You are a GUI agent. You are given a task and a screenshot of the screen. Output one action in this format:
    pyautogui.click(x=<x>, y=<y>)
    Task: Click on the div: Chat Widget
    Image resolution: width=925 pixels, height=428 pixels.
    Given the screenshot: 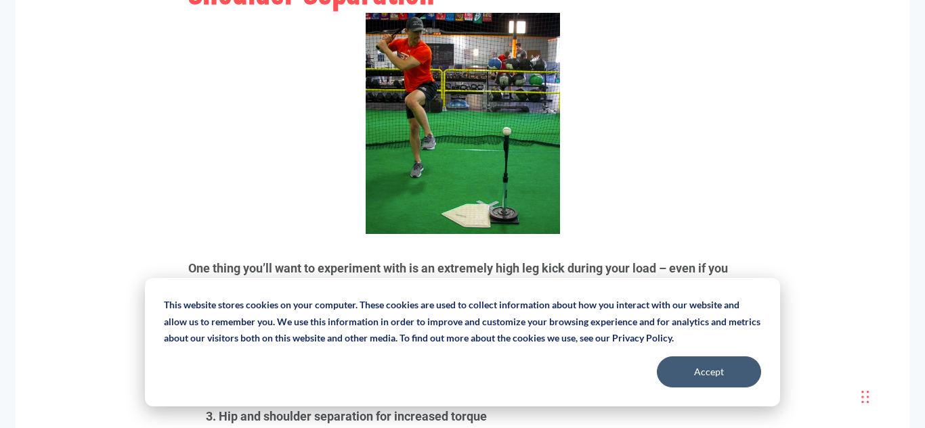 What is the action you would take?
    pyautogui.click(x=828, y=355)
    